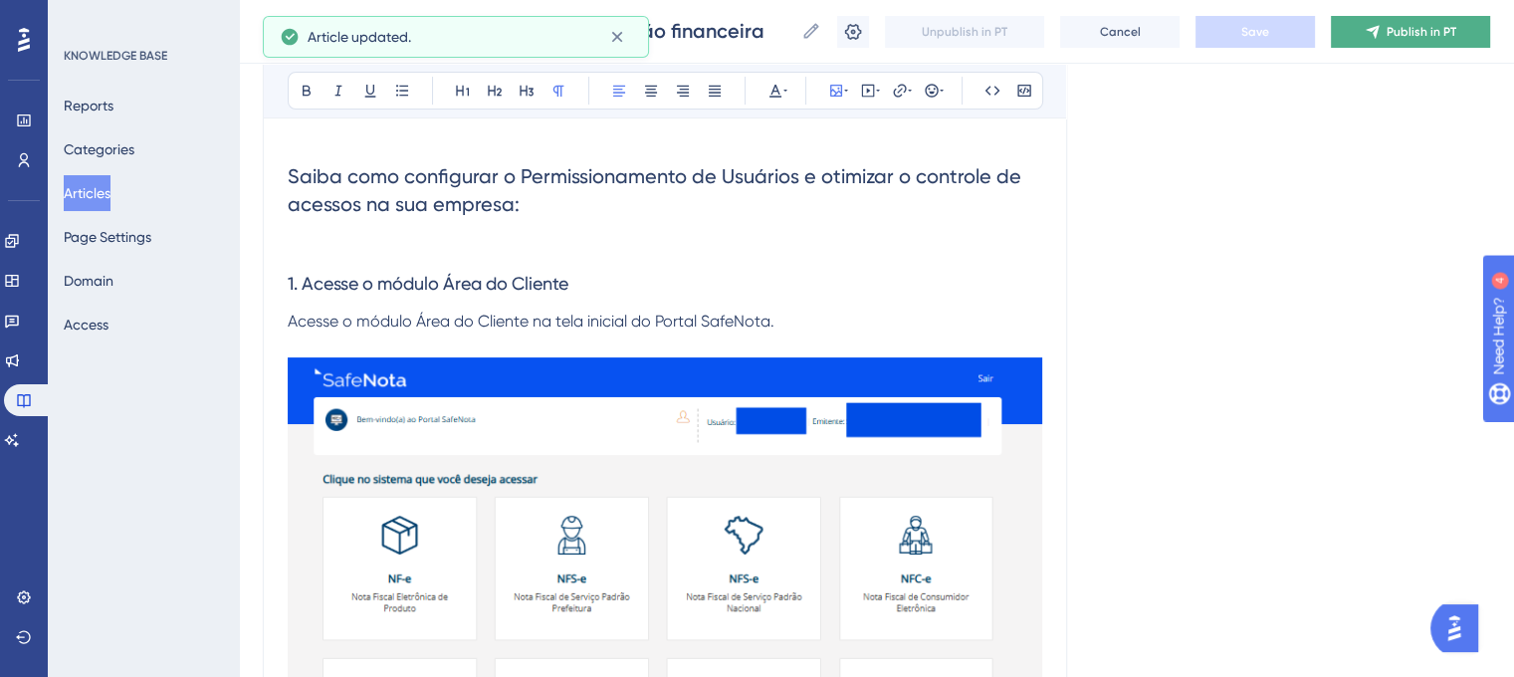 This screenshot has width=1514, height=677. I want to click on button: Access, so click(86, 324).